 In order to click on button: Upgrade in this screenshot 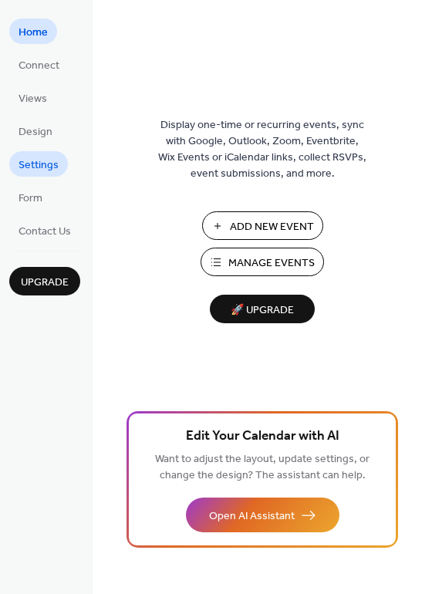, I will do `click(45, 281)`.